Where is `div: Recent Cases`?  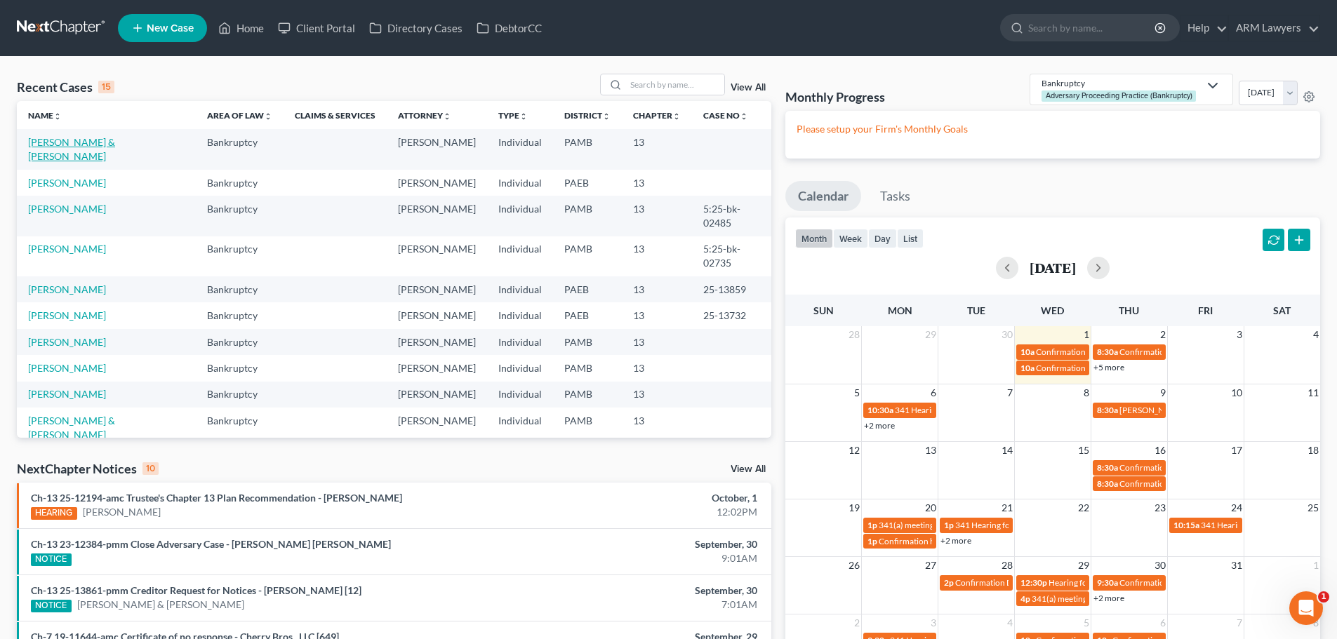 div: Recent Cases is located at coordinates (65, 87).